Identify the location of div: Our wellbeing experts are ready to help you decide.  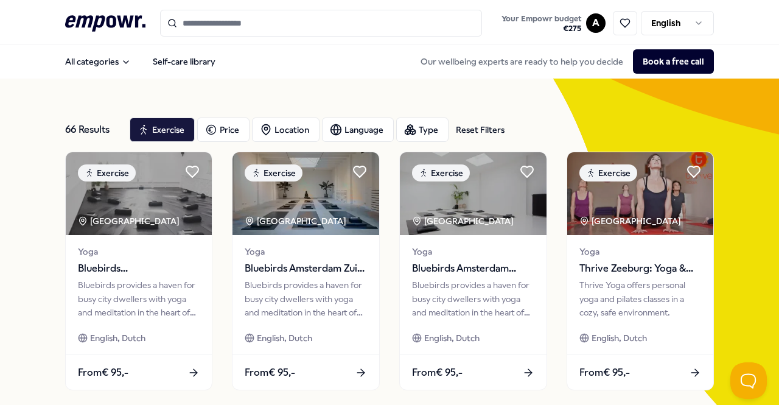
(562, 61).